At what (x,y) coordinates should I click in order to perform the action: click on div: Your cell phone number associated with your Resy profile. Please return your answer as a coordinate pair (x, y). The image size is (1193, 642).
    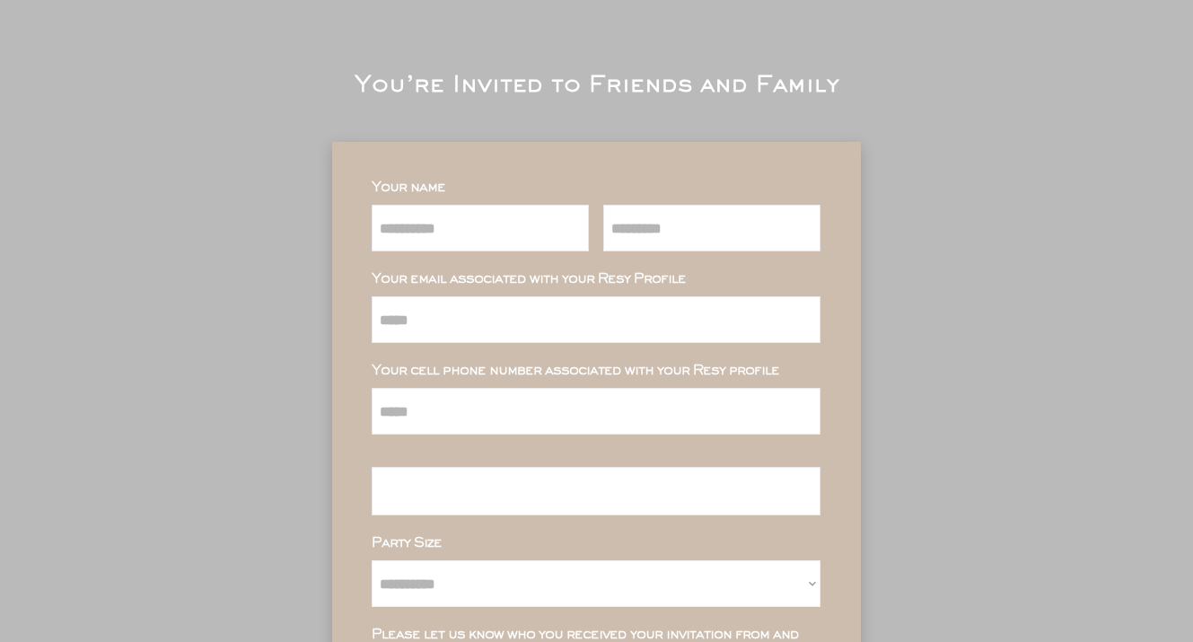
    Looking at the image, I should click on (596, 371).